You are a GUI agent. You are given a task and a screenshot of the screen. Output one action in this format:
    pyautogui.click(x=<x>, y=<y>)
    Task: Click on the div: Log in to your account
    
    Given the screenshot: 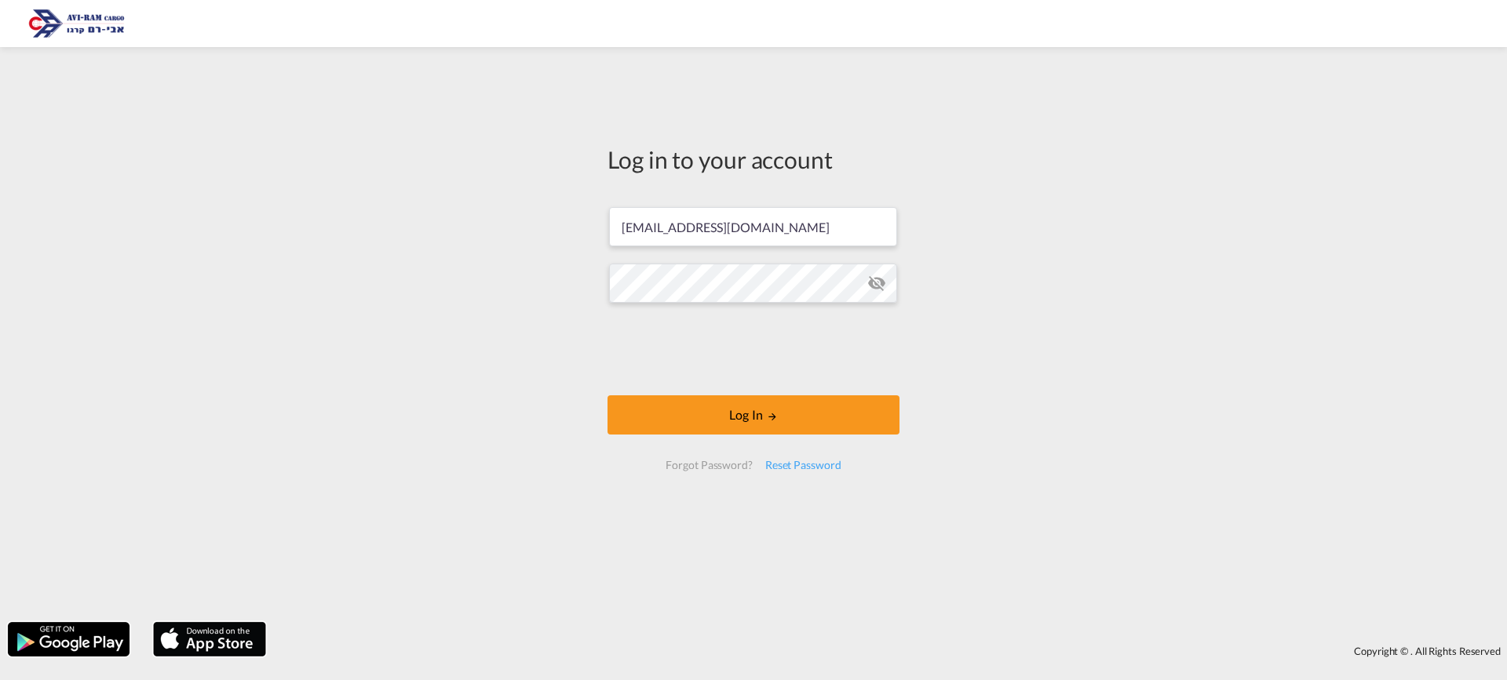 What is the action you would take?
    pyautogui.click(x=753, y=159)
    